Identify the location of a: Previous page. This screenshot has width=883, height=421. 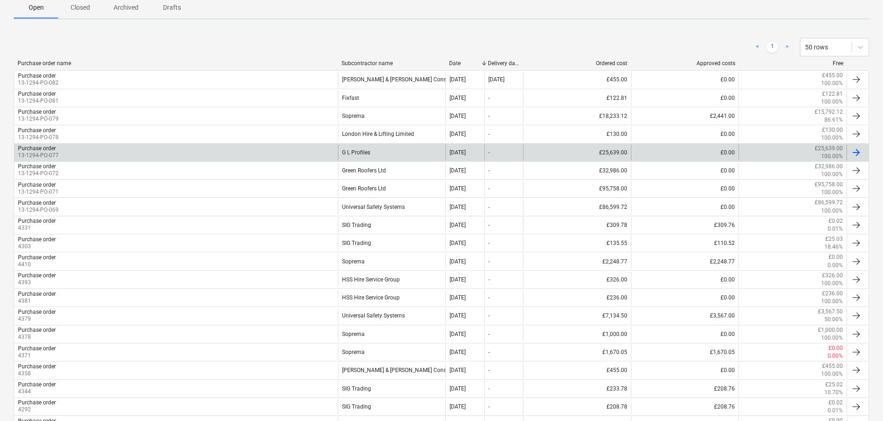
(758, 47).